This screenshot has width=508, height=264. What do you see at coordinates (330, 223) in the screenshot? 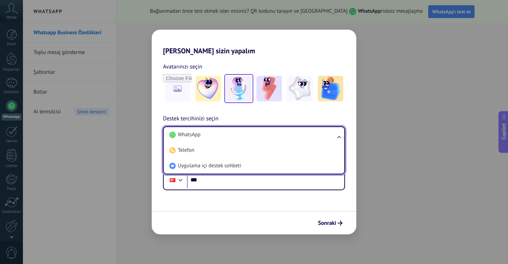
I see `button: Sonraki` at bounding box center [330, 223].